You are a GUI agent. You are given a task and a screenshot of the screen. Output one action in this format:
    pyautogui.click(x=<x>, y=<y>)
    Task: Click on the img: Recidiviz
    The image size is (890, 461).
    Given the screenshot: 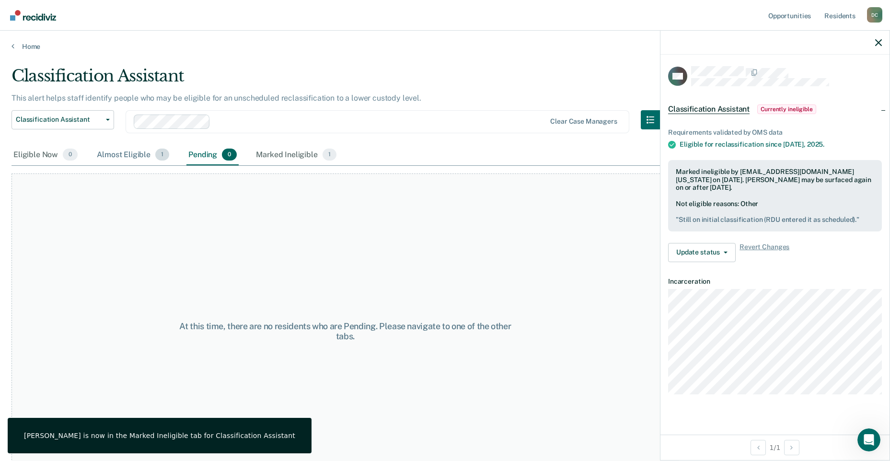 What is the action you would take?
    pyautogui.click(x=33, y=15)
    